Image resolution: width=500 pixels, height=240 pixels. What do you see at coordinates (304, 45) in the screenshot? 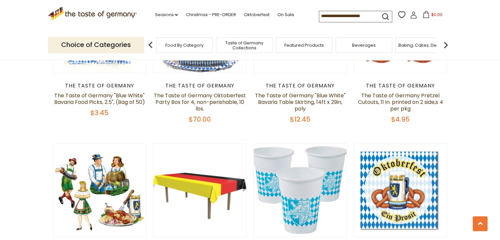
I see `span: Featured Products` at bounding box center [304, 45].